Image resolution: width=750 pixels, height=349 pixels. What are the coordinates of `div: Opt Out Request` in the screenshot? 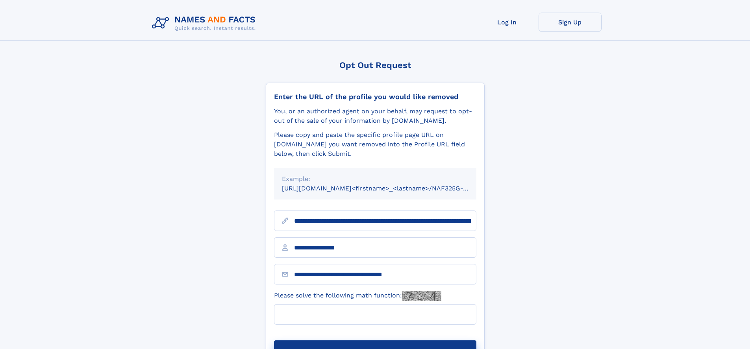 It's located at (375, 65).